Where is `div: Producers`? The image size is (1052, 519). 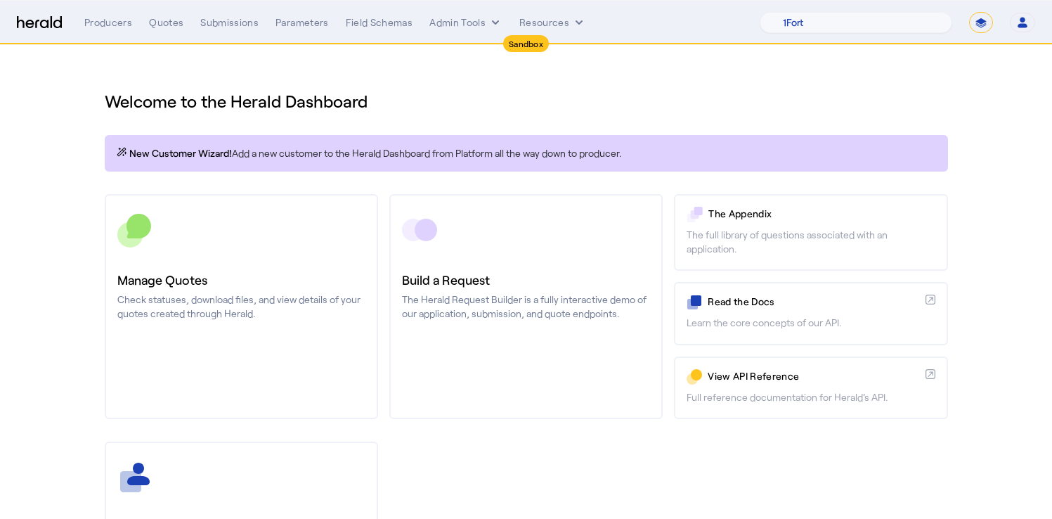
div: Producers is located at coordinates (108, 22).